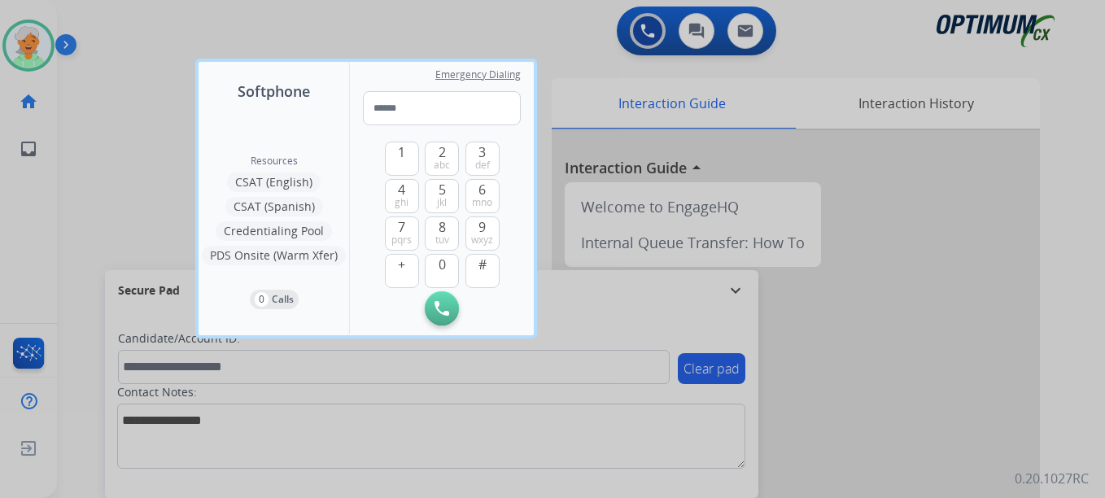 The image size is (1105, 498). What do you see at coordinates (482, 240) in the screenshot?
I see `span: wxyz` at bounding box center [482, 240].